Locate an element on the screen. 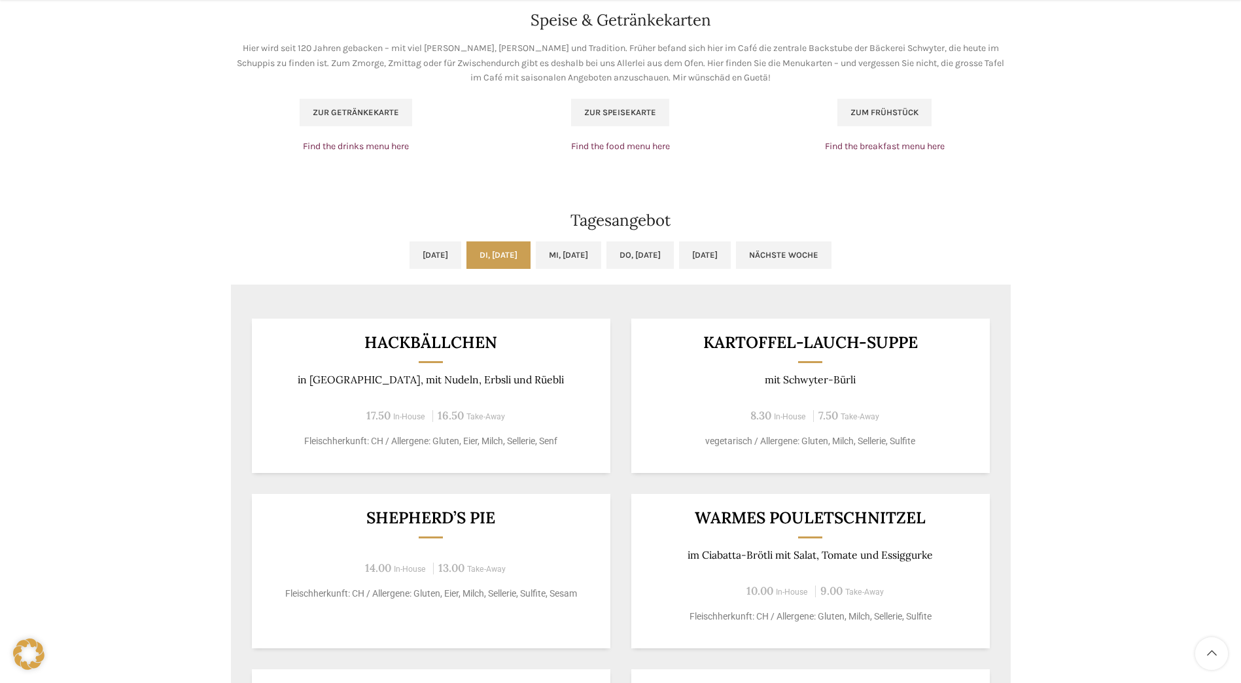  h3: Kartoffel-Lauch-Suppe is located at coordinates (810, 342).